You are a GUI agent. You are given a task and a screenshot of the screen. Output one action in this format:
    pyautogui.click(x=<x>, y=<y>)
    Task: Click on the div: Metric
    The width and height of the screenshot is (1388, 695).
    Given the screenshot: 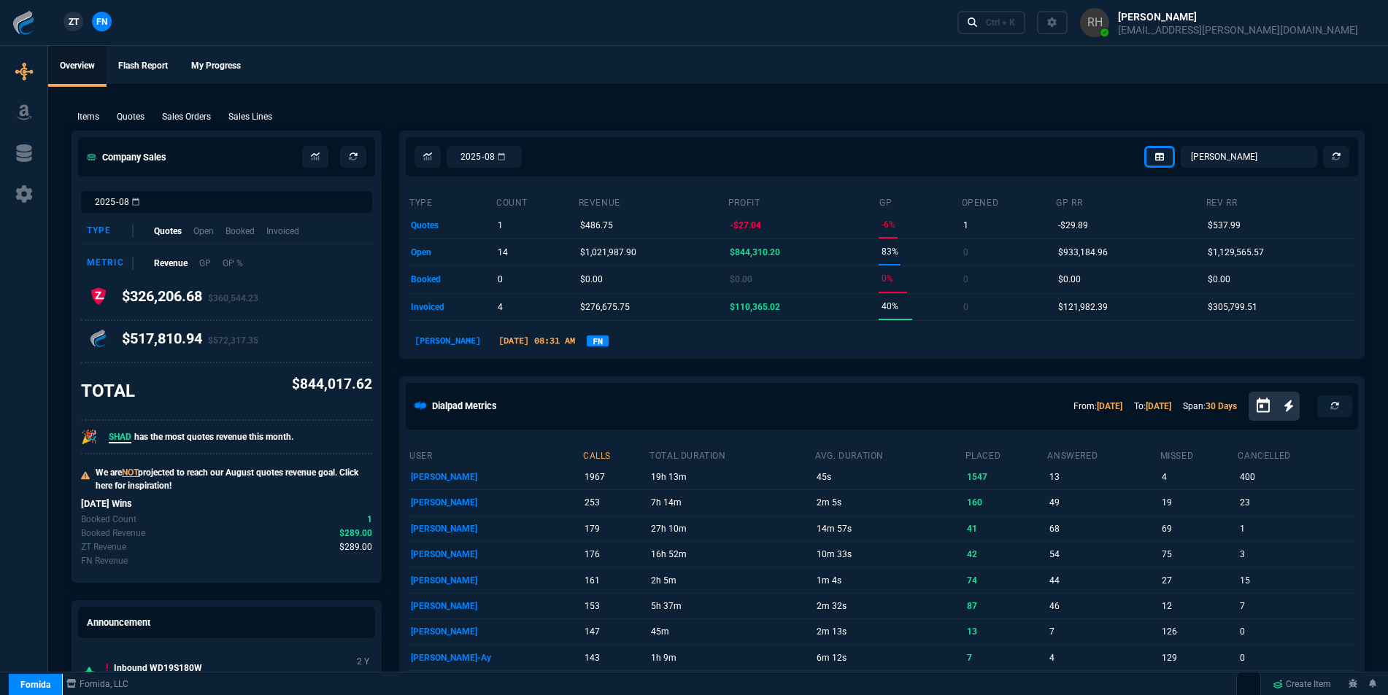 What is the action you would take?
    pyautogui.click(x=110, y=263)
    